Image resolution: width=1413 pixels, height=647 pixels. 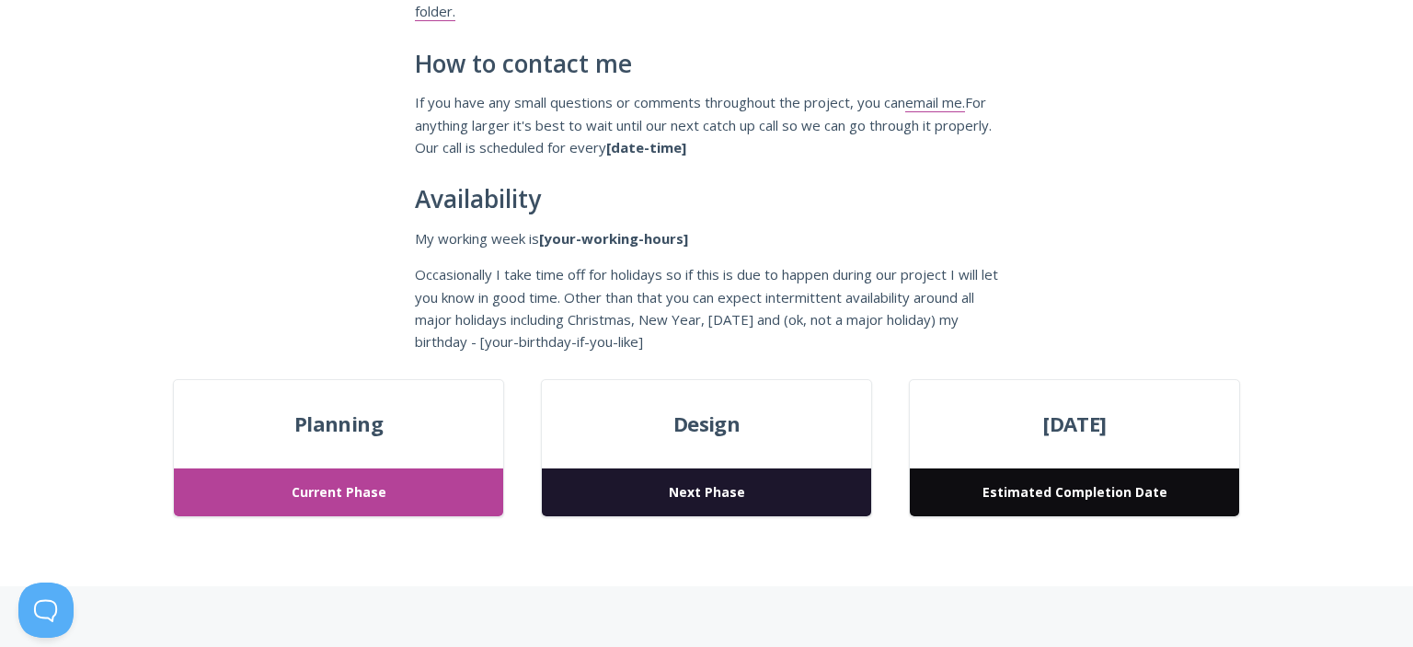 What do you see at coordinates (339, 492) in the screenshot?
I see `span: Current Phase` at bounding box center [339, 492].